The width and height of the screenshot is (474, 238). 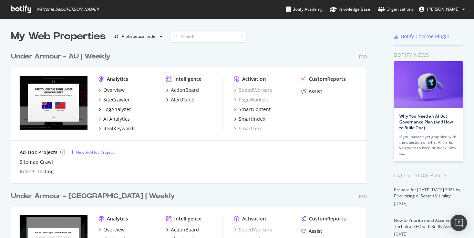 I want to click on div: If you haven’t yet grappled with the question of what AI traffic you want to keep or block, now is…, so click(x=428, y=145).